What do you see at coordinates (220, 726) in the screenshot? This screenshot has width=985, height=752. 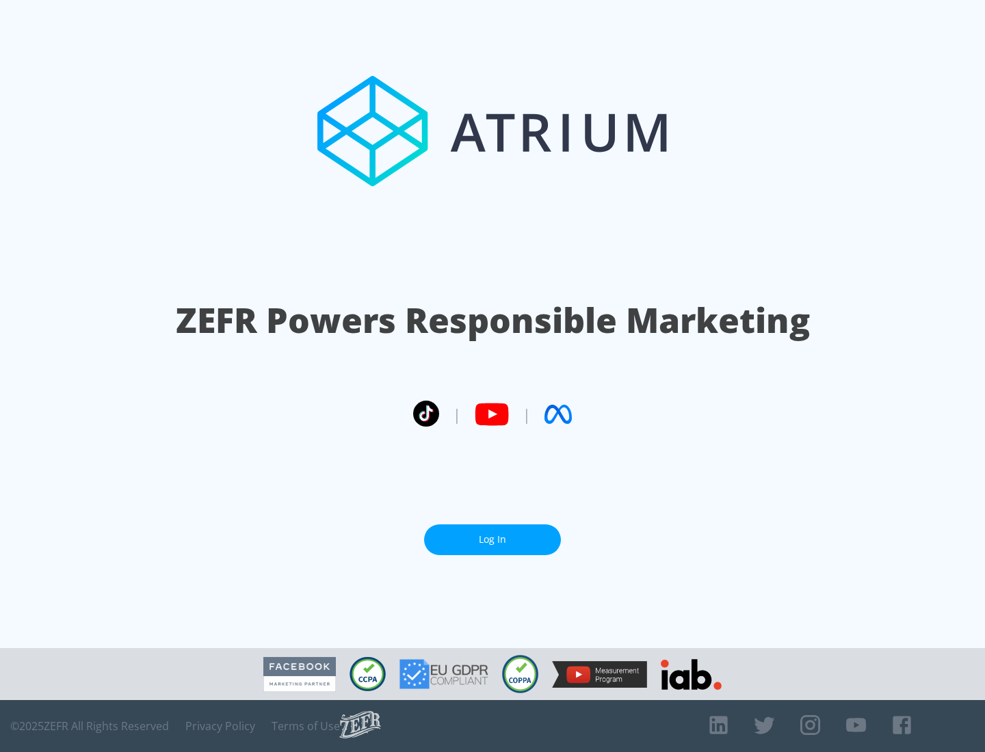 I see `a: Privacy Policy` at bounding box center [220, 726].